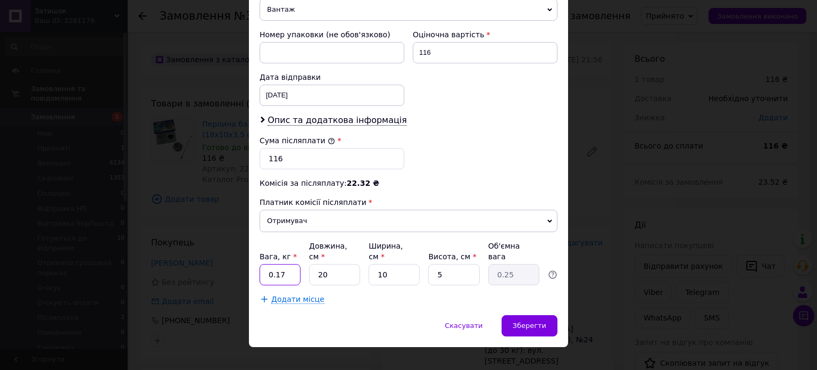  What do you see at coordinates (328, 251) in the screenshot?
I see `label: Довжина, см` at bounding box center [328, 251].